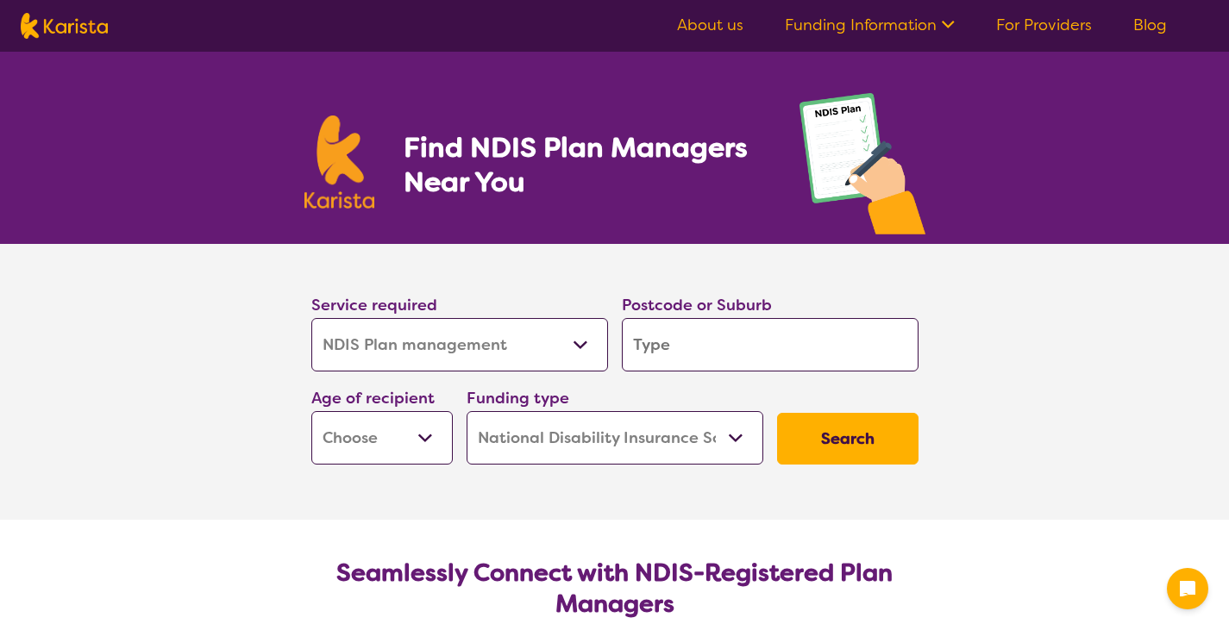 Image resolution: width=1229 pixels, height=630 pixels. I want to click on a: Blog, so click(1150, 25).